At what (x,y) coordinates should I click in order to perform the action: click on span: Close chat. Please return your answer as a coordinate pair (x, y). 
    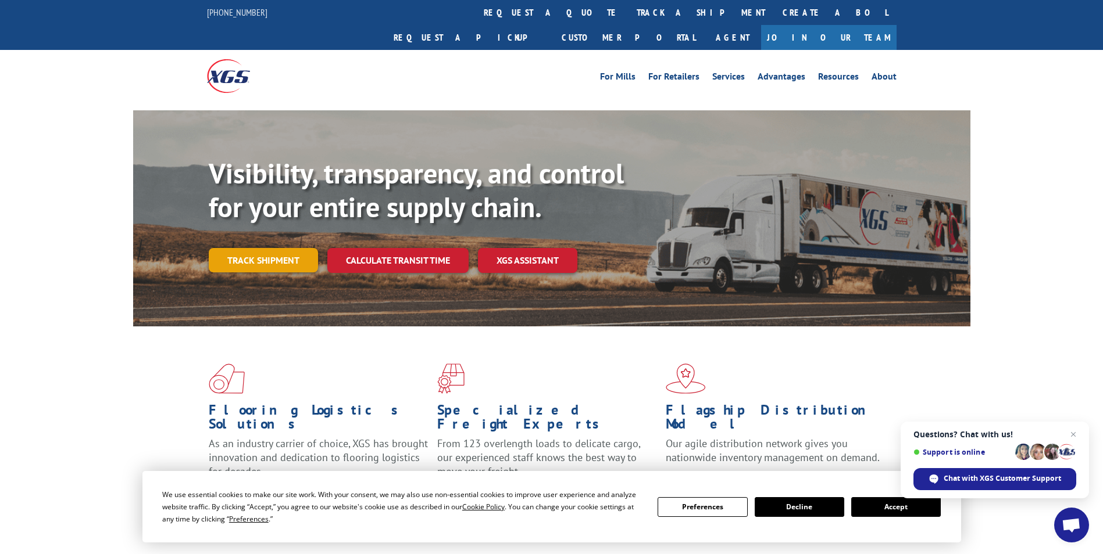
    Looking at the image, I should click on (1073, 435).